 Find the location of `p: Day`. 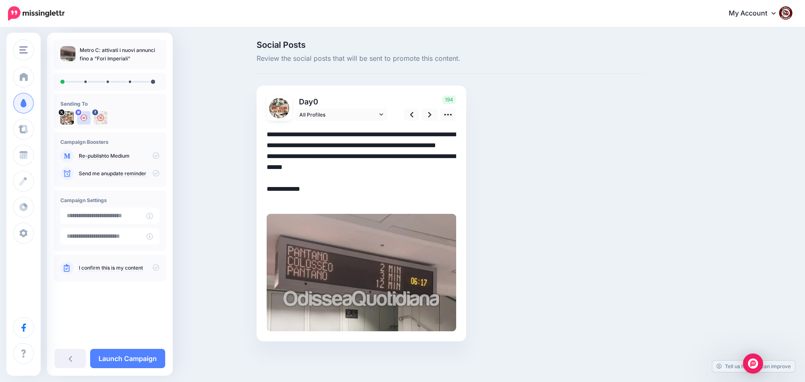

p: Day is located at coordinates (342, 101).